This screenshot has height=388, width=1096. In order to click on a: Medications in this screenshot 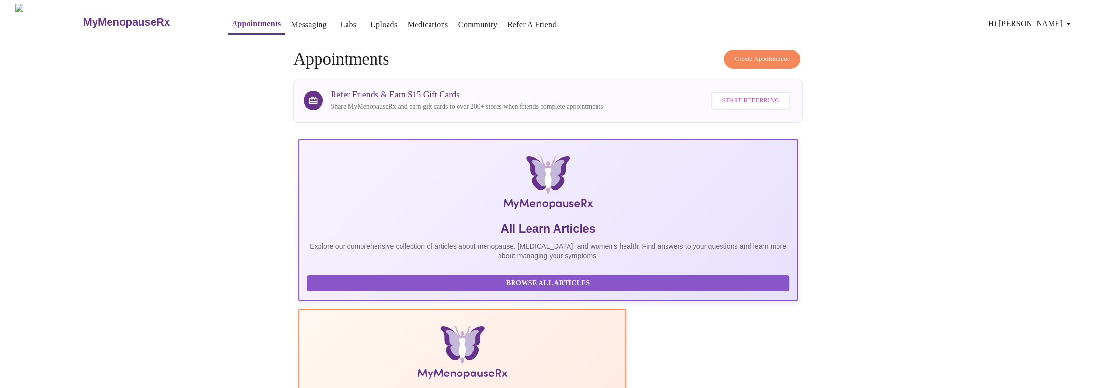, I will do `click(428, 25)`.